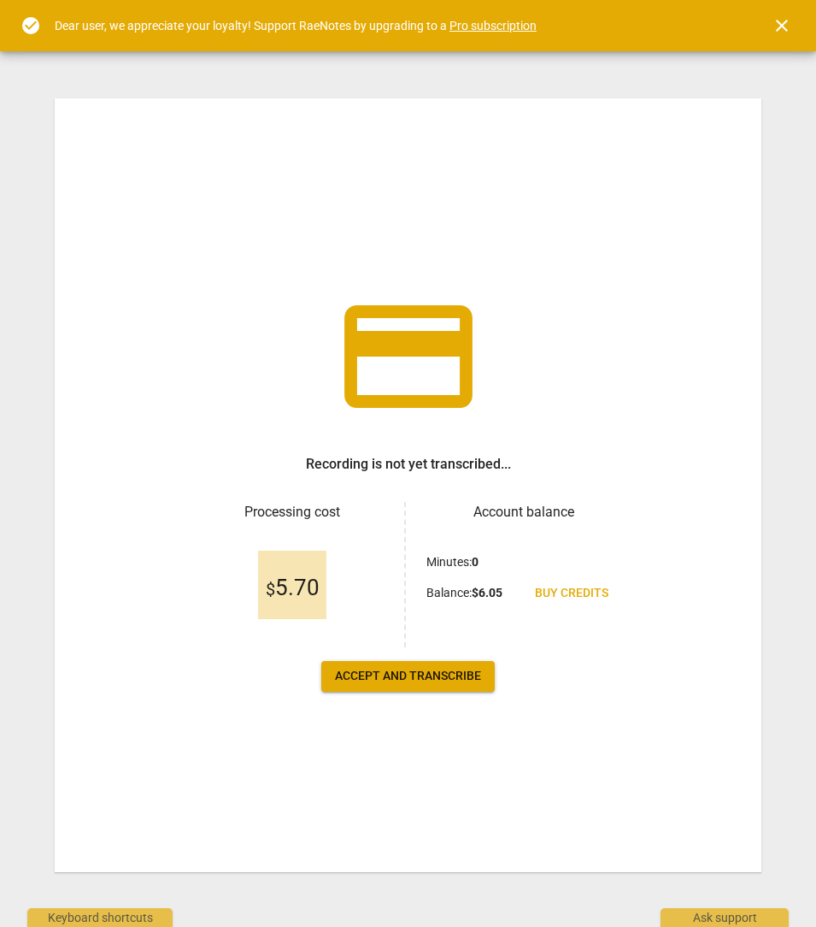 The height and width of the screenshot is (927, 816). Describe the element at coordinates (452, 562) in the screenshot. I see `p: Minutes :` at that location.